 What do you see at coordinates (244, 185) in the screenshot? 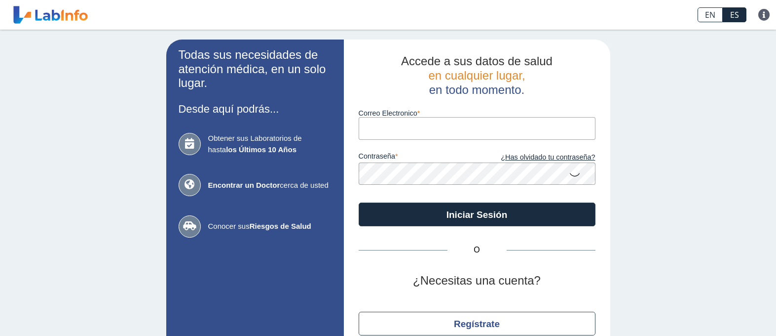
I see `b: Encontrar un Doctor` at bounding box center [244, 185].